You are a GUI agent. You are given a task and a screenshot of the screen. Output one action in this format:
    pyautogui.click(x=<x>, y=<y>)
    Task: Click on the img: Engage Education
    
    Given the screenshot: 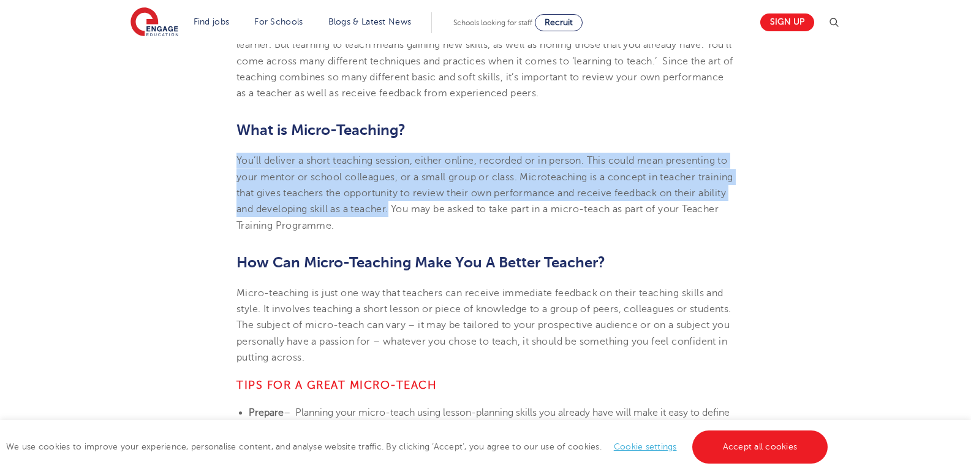 What is the action you would take?
    pyautogui.click(x=154, y=23)
    